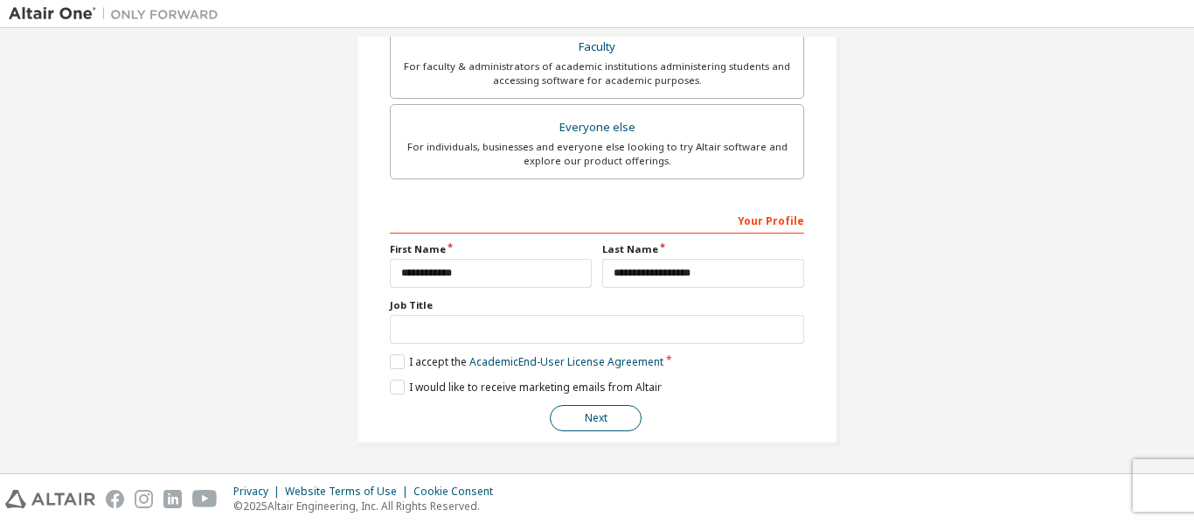  I want to click on div: Faculty, so click(597, 47).